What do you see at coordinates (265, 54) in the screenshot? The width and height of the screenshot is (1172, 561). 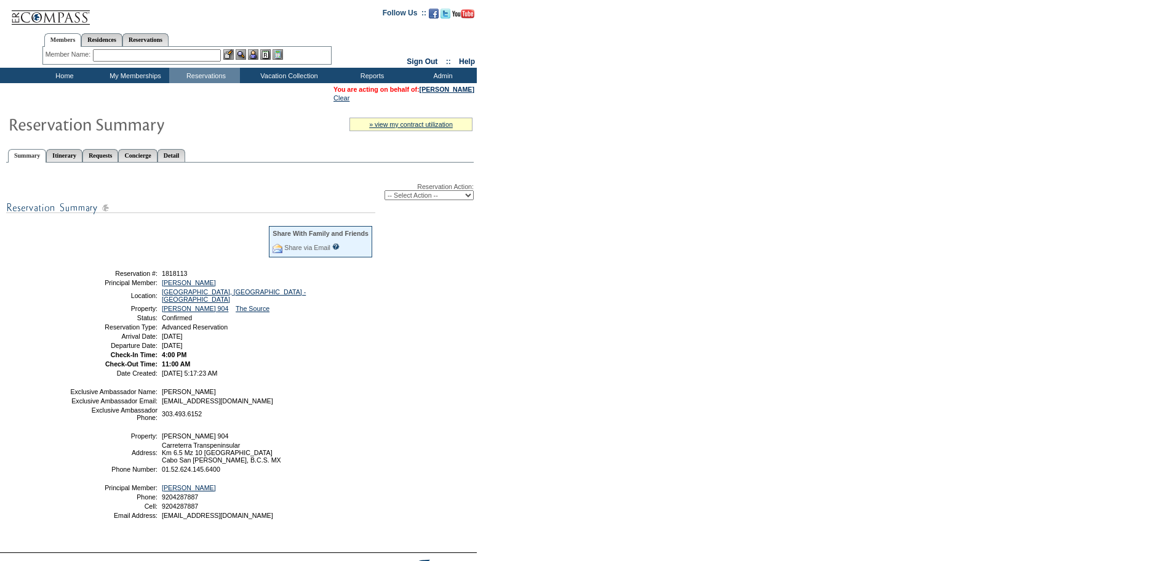 I see `img: Reservations` at bounding box center [265, 54].